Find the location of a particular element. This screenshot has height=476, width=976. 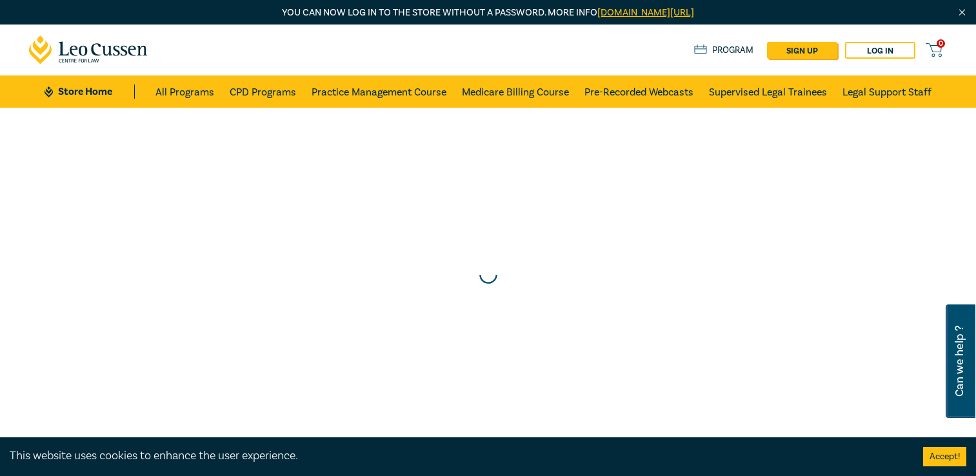

a: Practice Management Course is located at coordinates (379, 92).